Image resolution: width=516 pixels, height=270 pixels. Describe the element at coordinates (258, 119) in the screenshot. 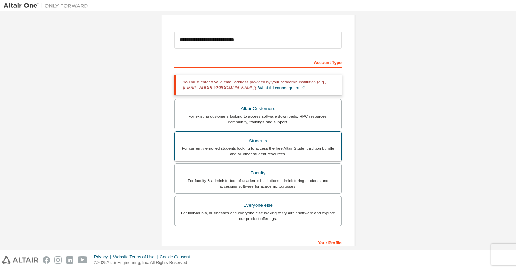

I see `div: For existing customers looking to access software downloads, HPC resources, community, trainings ...` at that location.